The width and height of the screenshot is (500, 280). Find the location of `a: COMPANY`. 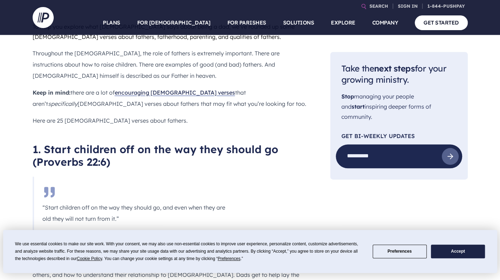

a: COMPANY is located at coordinates (385, 23).